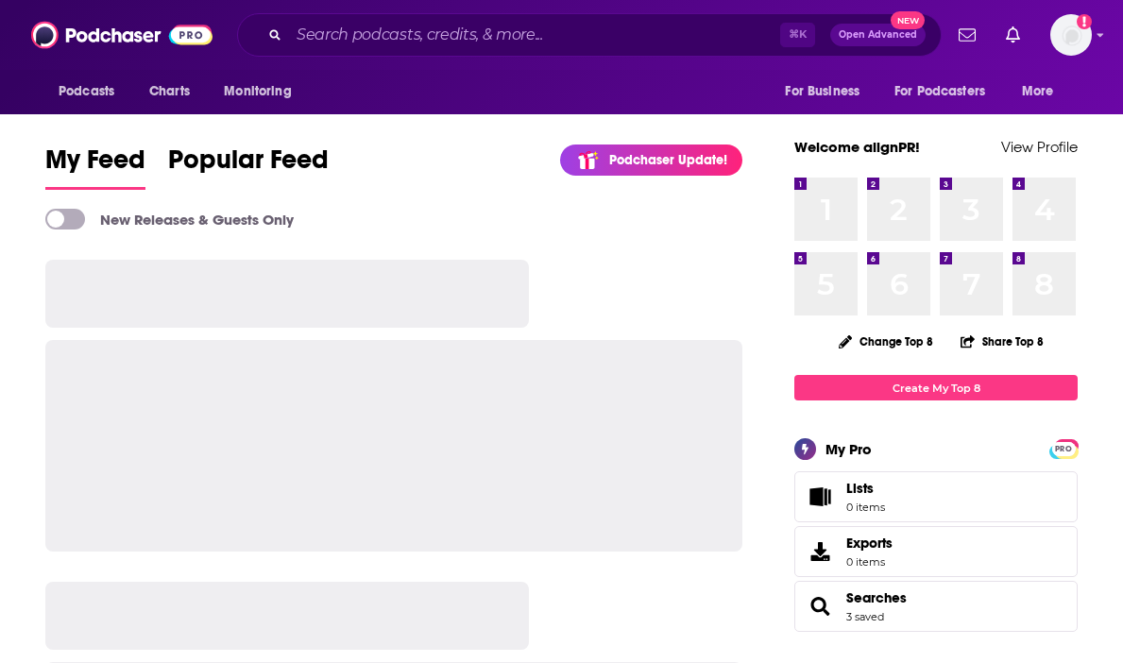 Image resolution: width=1123 pixels, height=663 pixels. Describe the element at coordinates (248, 165) in the screenshot. I see `span: Popular Feed` at that location.